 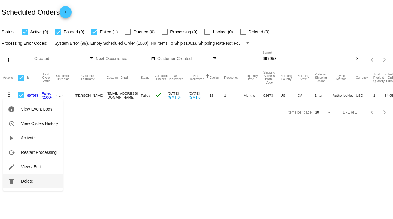 What do you see at coordinates (11, 182) in the screenshot?
I see `mat-icon: delete` at bounding box center [11, 182].